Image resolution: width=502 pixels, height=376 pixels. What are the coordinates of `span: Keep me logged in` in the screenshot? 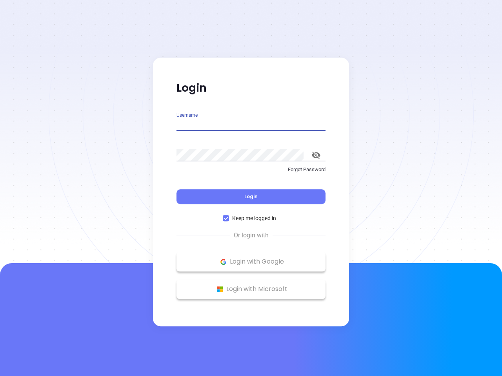 It's located at (254, 218).